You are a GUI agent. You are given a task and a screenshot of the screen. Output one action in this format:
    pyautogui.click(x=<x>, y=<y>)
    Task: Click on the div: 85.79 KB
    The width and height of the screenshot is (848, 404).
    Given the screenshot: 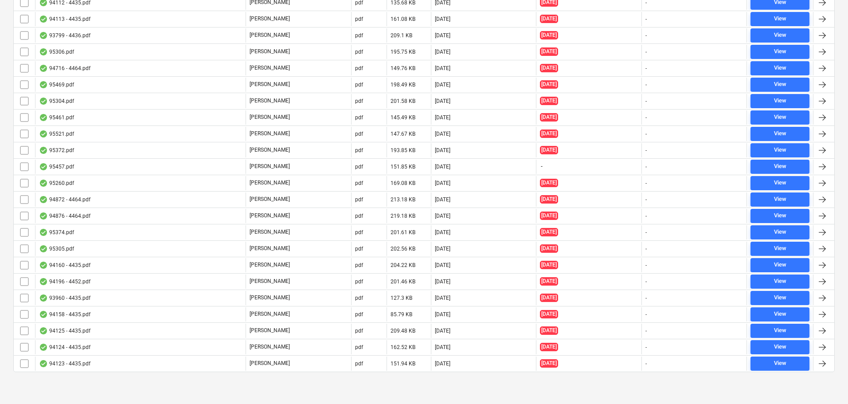 What is the action you would take?
    pyautogui.click(x=401, y=314)
    